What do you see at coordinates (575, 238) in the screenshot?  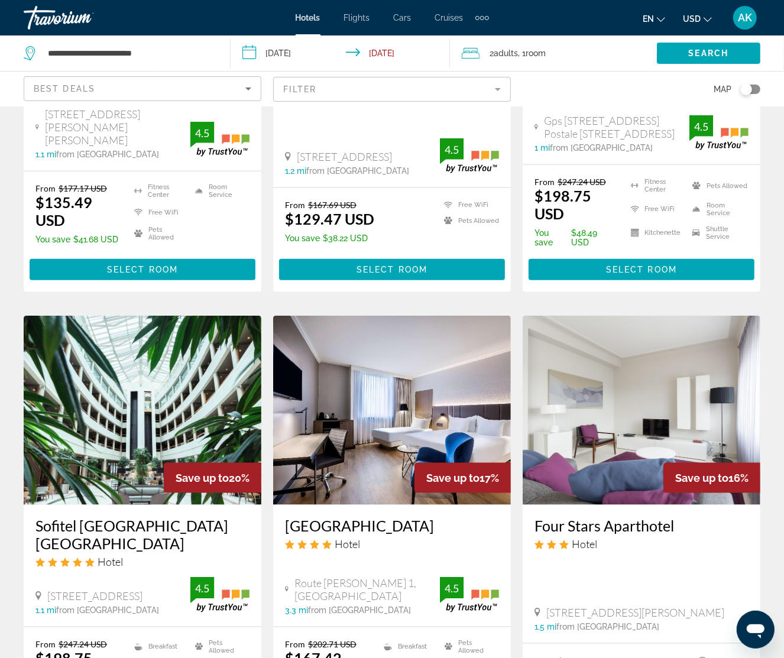 I see `p: $48.49 USD` at bounding box center [575, 238].